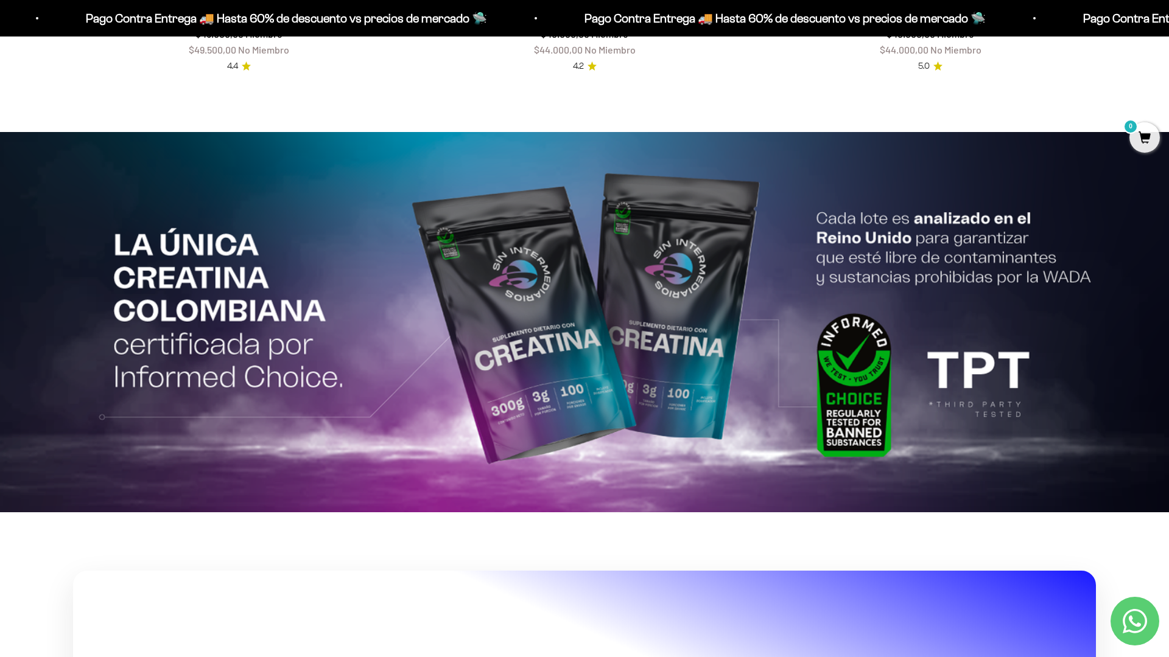  What do you see at coordinates (923, 66) in the screenshot?
I see `span: 5.0` at bounding box center [923, 66].